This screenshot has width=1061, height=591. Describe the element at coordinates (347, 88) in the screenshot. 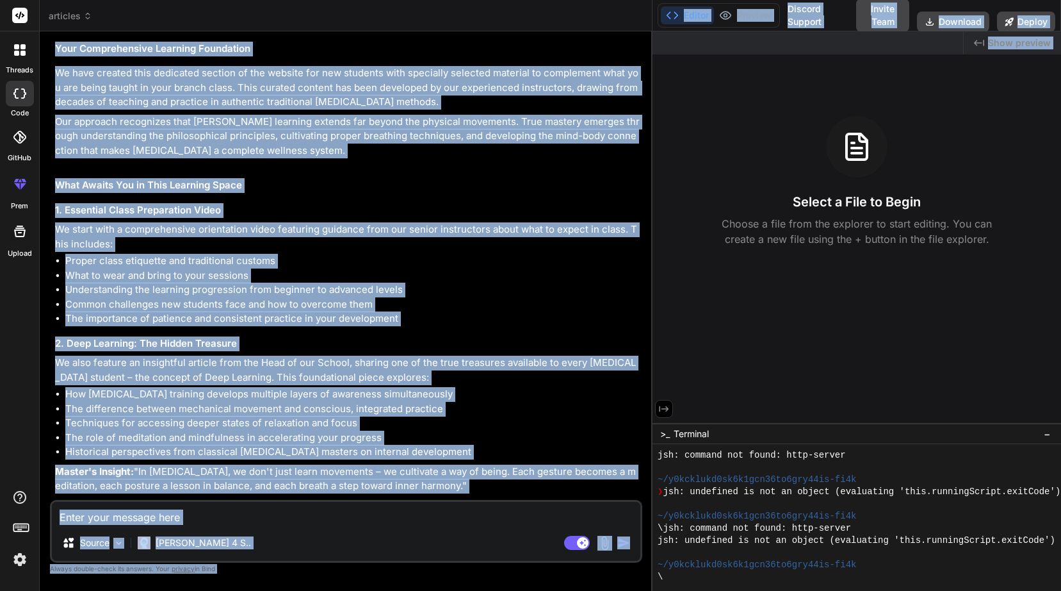

I see `p: We have created this dedicated section of the website for new students with specially selected ma...` at that location.